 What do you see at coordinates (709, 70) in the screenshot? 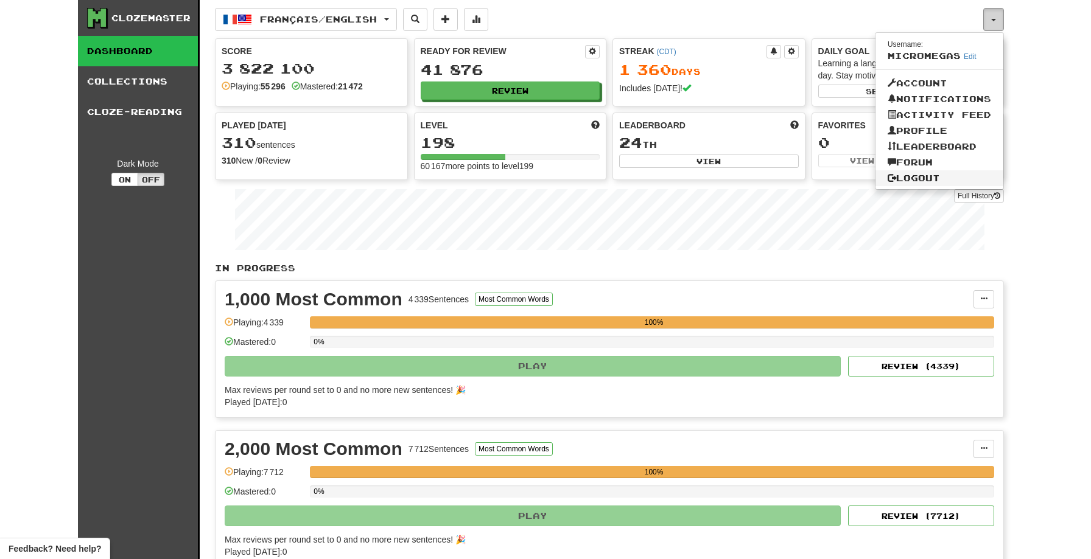
I see `div: Day s` at bounding box center [709, 70].